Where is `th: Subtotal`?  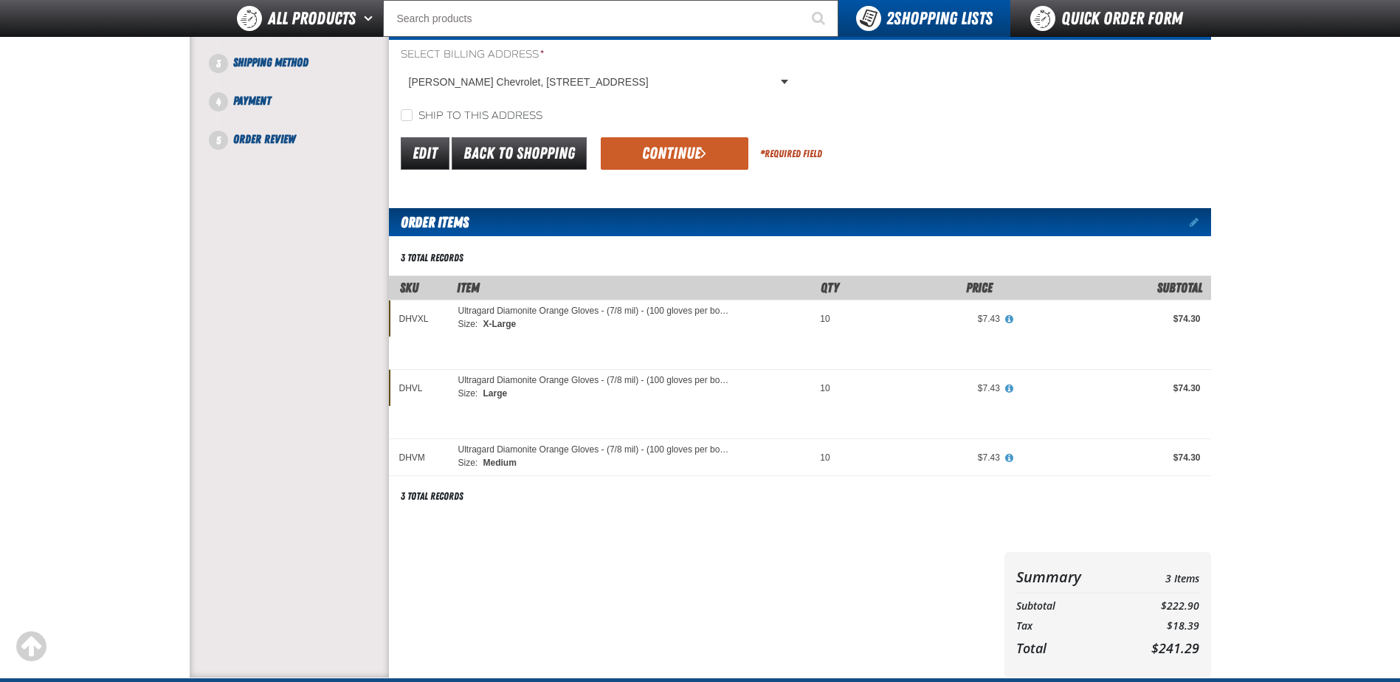
th: Subtotal is located at coordinates (1068, 606).